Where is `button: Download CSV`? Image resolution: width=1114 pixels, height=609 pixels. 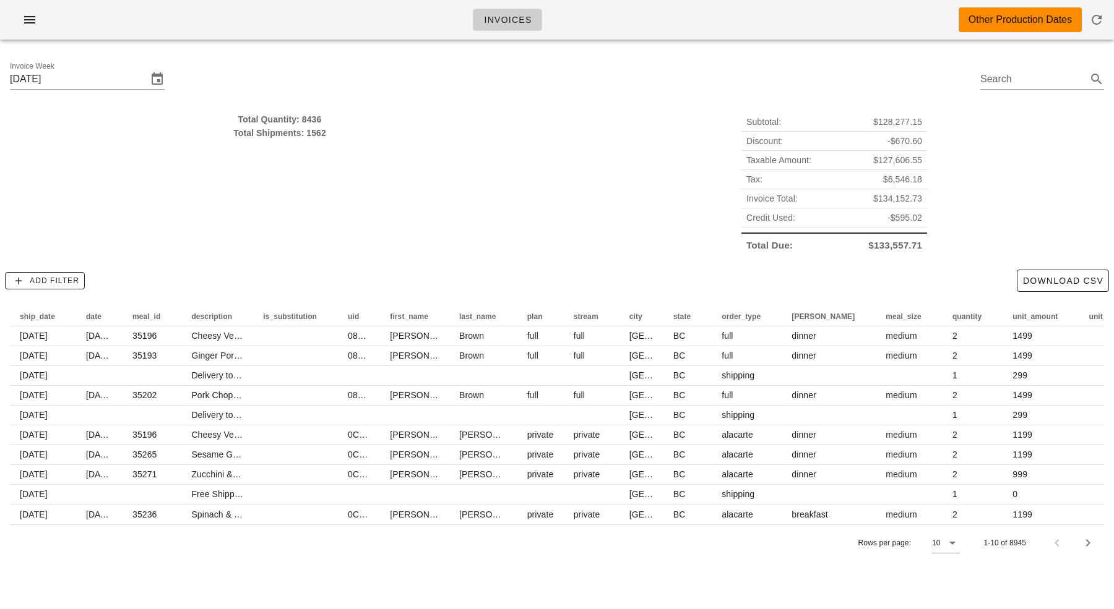
button: Download CSV is located at coordinates (1062, 281).